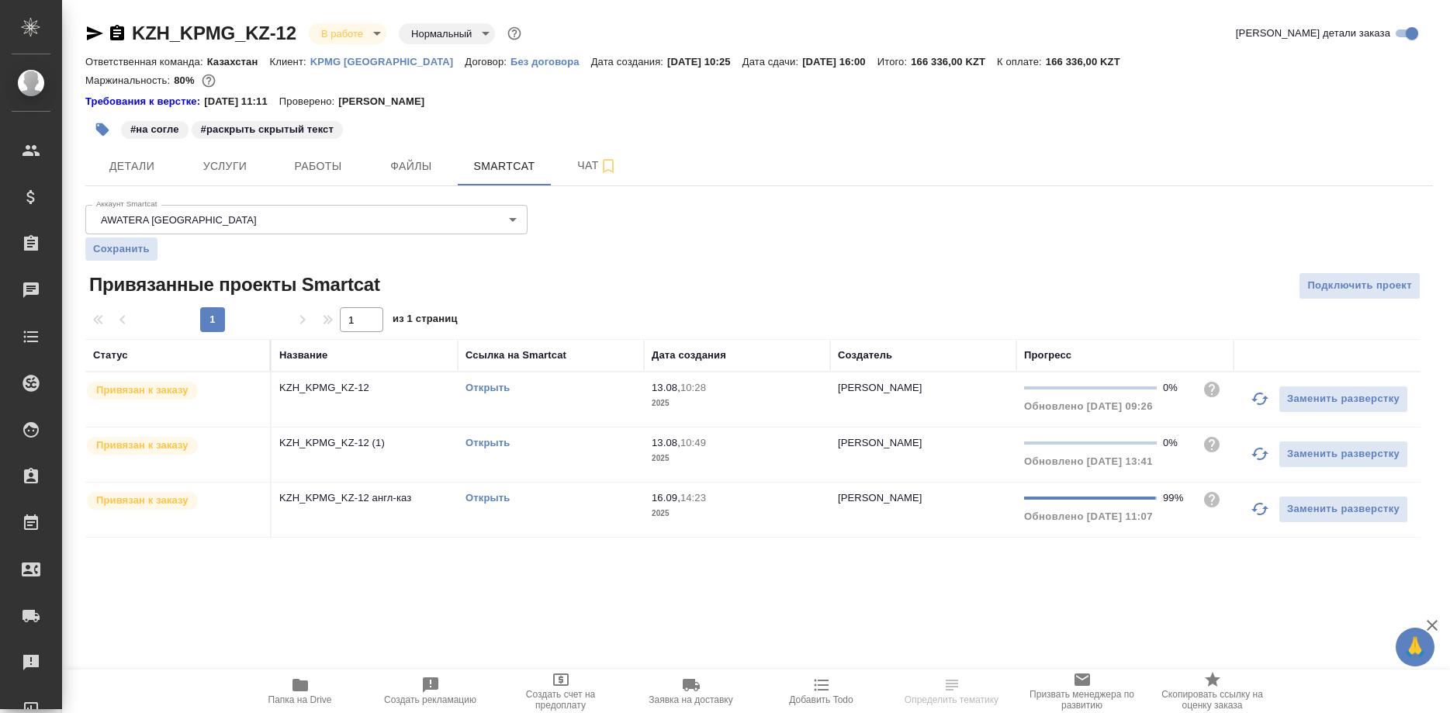  What do you see at coordinates (516, 355) in the screenshot?
I see `div: Ссылка на Smartcat` at bounding box center [516, 355].